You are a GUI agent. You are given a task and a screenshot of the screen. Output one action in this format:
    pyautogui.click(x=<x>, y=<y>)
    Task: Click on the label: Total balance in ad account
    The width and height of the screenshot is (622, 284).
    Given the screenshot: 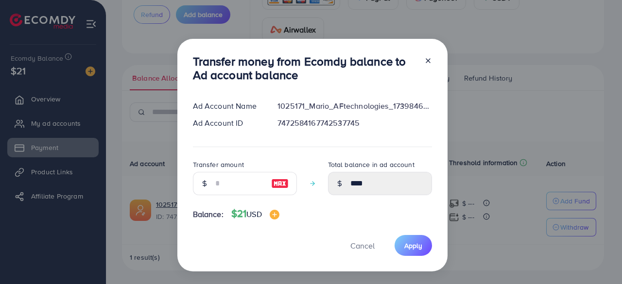 What is the action you would take?
    pyautogui.click(x=372, y=165)
    